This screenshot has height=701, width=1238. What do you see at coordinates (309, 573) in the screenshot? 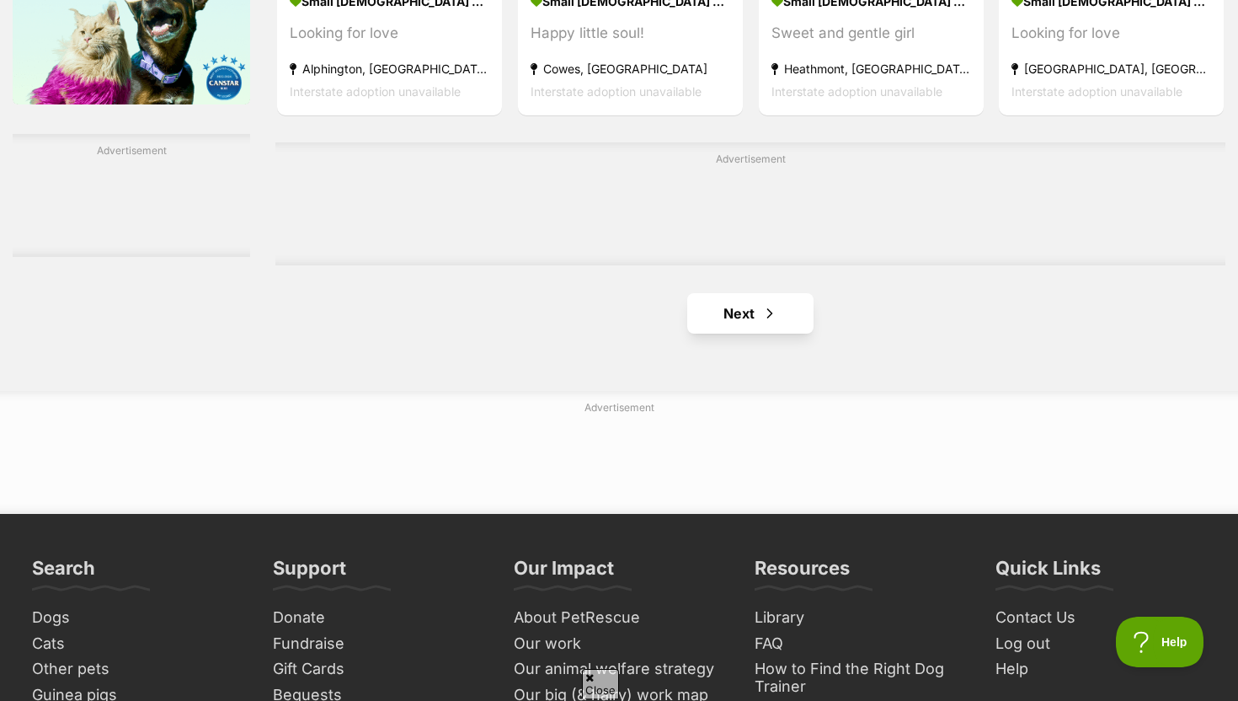
I see `h3: Support` at bounding box center [309, 573].